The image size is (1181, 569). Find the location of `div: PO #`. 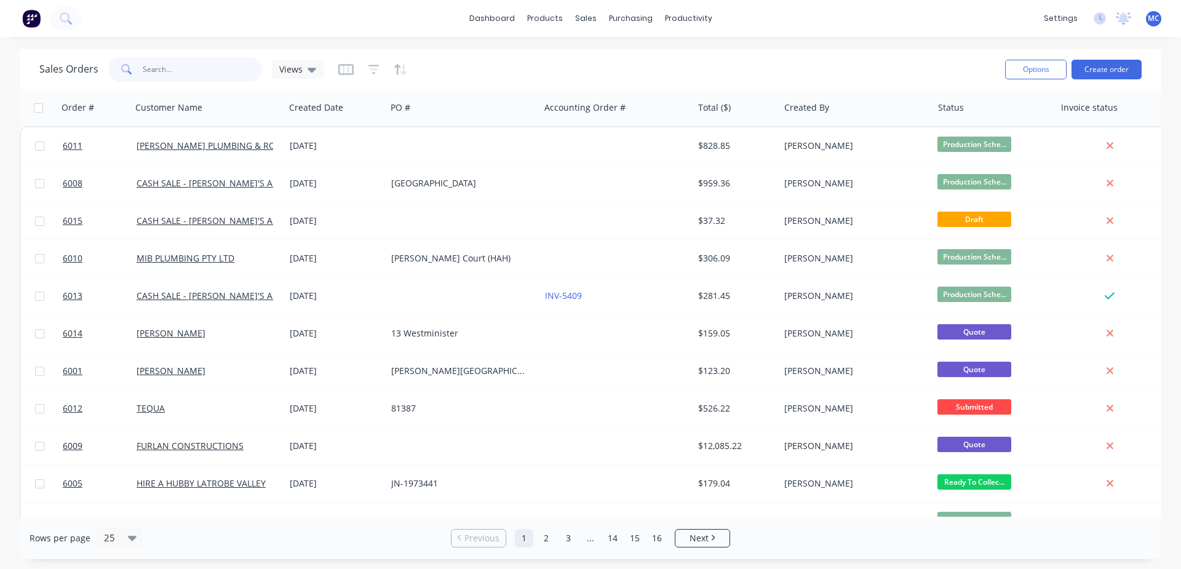

div: PO # is located at coordinates (400, 108).